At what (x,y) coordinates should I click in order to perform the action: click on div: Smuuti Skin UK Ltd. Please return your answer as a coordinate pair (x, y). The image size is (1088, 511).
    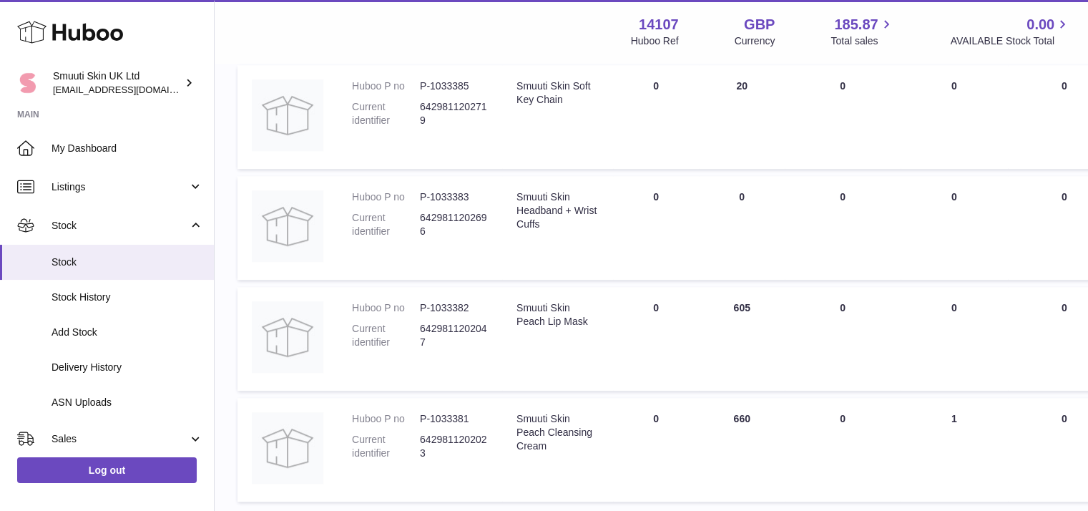
    Looking at the image, I should click on (117, 83).